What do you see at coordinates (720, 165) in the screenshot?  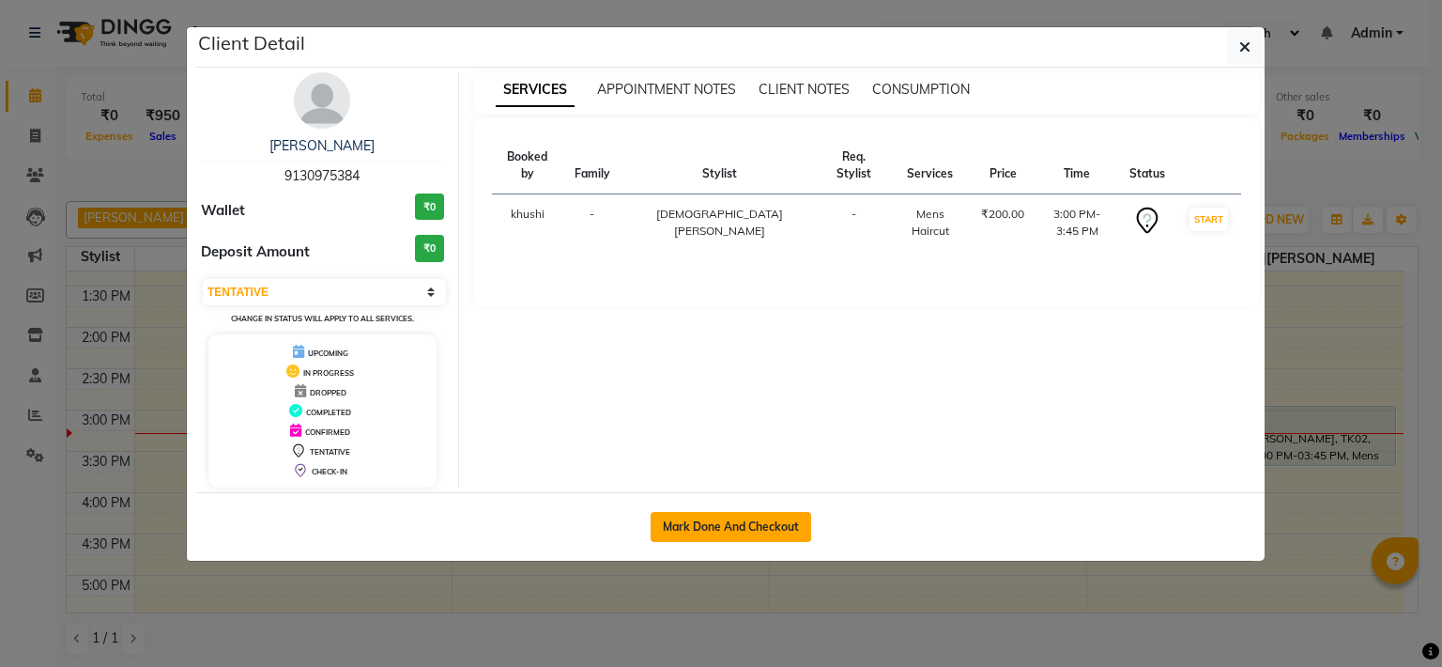 I see `th: Stylist` at bounding box center [720, 165].